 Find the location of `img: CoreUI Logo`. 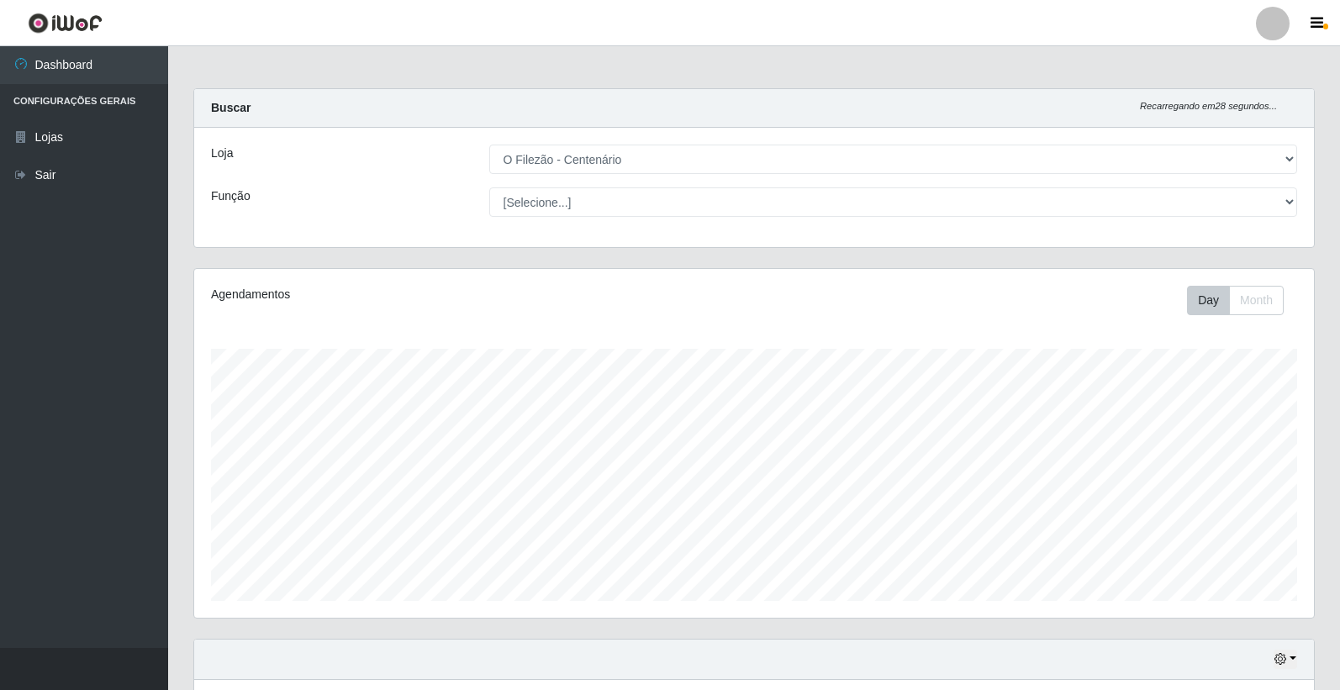

img: CoreUI Logo is located at coordinates (65, 23).